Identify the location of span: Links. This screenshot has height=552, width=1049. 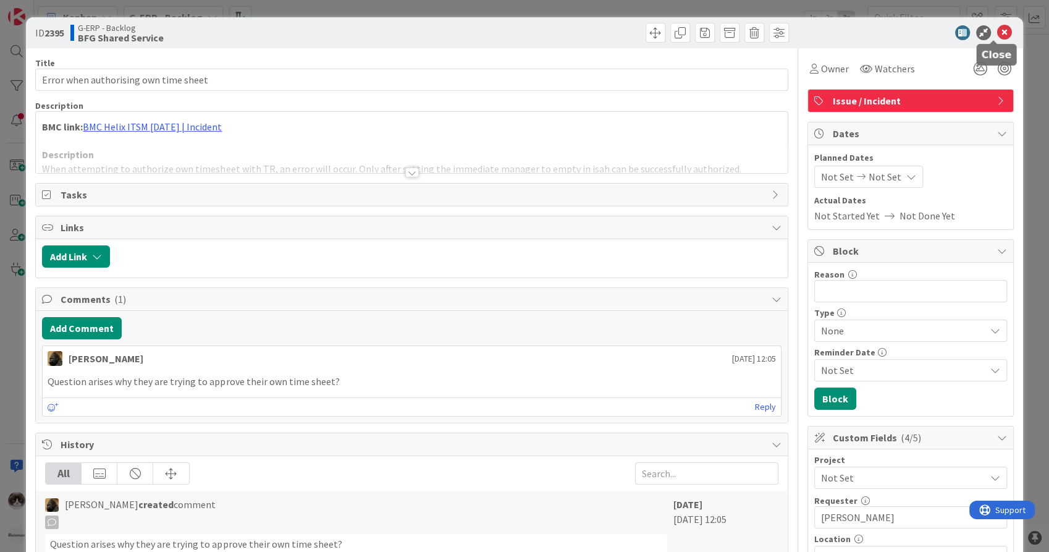
(413, 227).